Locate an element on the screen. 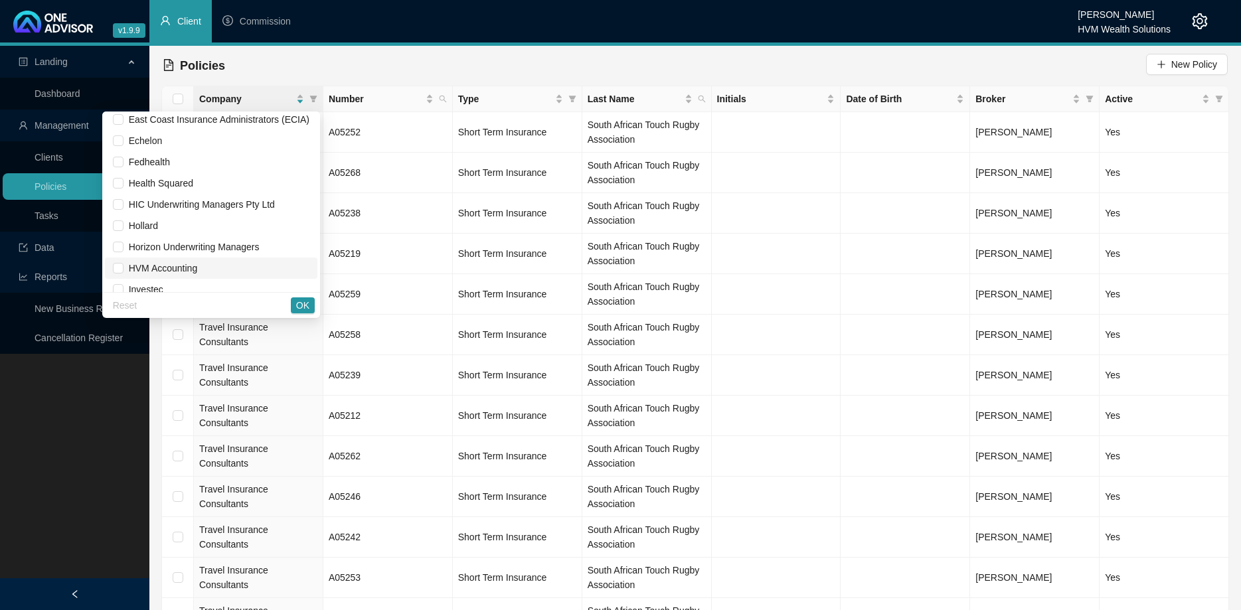  th: Date of Birth is located at coordinates (905, 99).